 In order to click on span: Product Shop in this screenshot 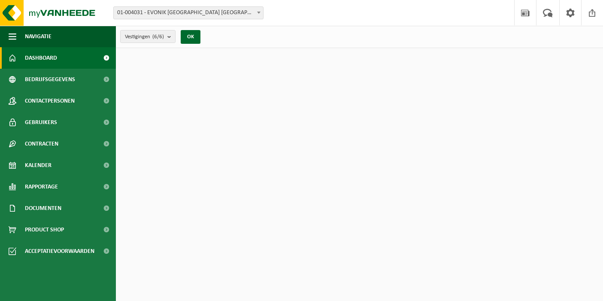, I will do `click(44, 230)`.